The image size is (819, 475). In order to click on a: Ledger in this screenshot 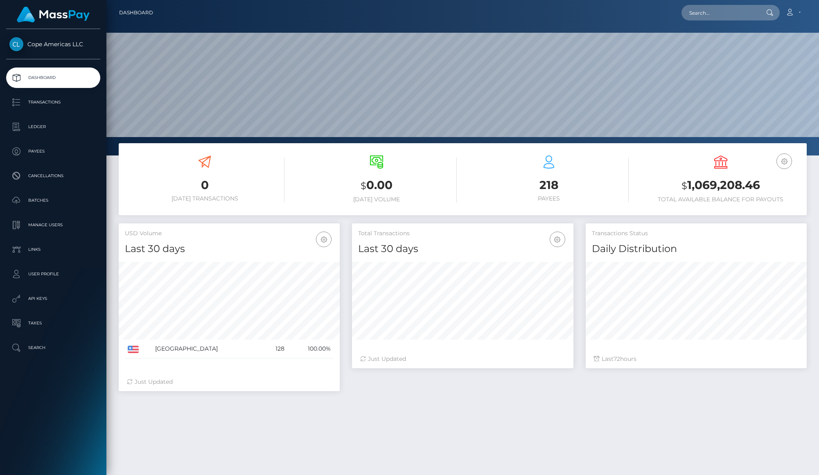, I will do `click(53, 127)`.